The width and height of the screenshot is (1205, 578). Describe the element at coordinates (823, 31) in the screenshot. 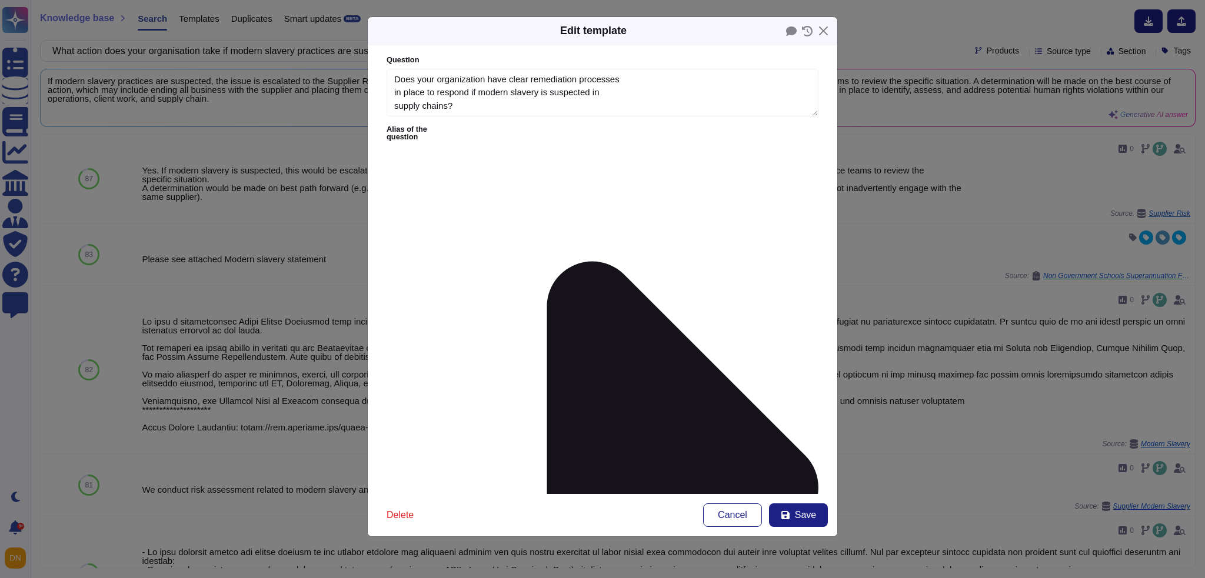

I see `button: Close` at that location.